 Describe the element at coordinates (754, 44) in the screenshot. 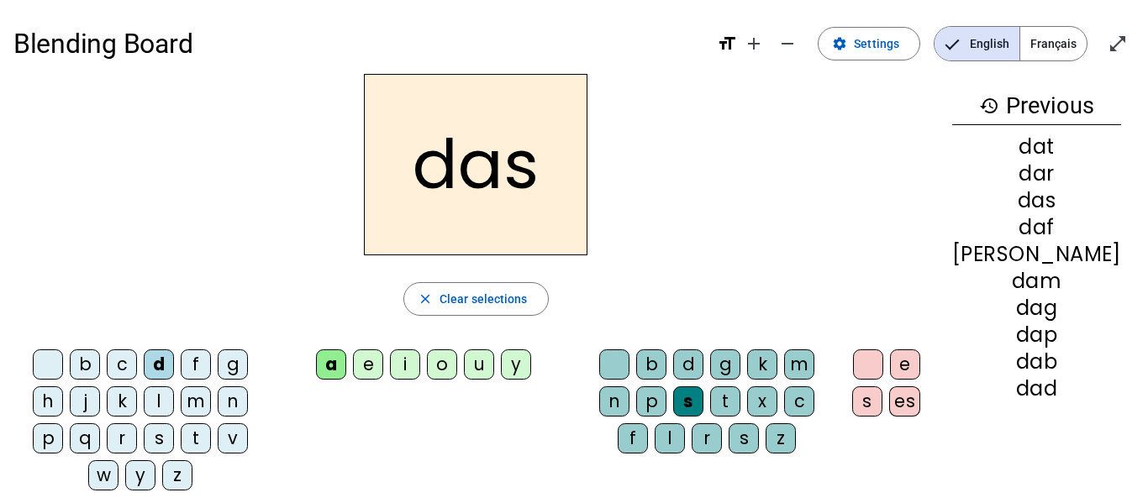

I see `mat-icon: add` at that location.